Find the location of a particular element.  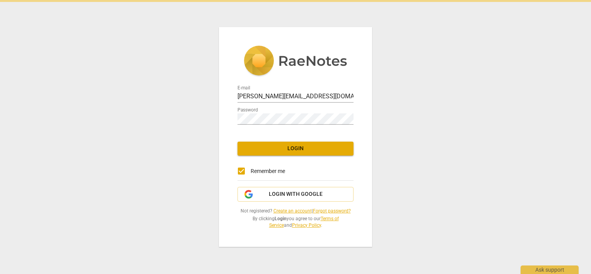

span: Remember me is located at coordinates (268, 171).